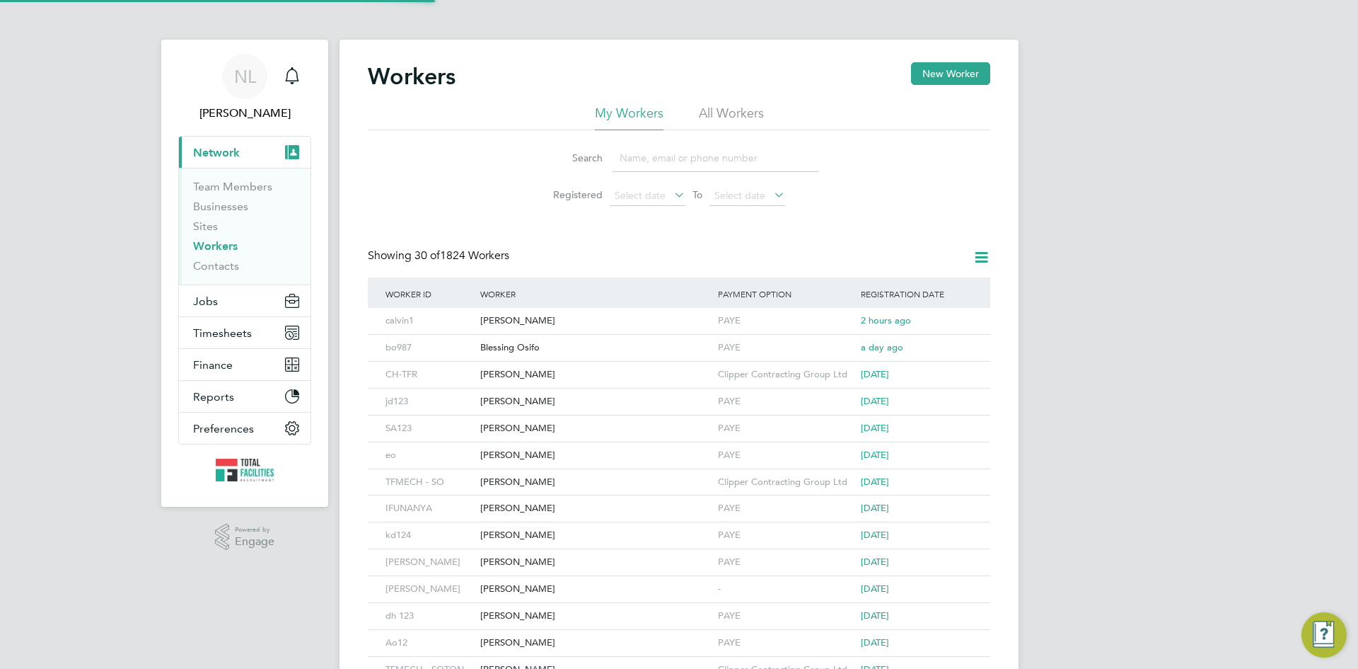  What do you see at coordinates (245, 470) in the screenshot?
I see `img: tfrecruitment-logo-retina.png` at bounding box center [245, 470].